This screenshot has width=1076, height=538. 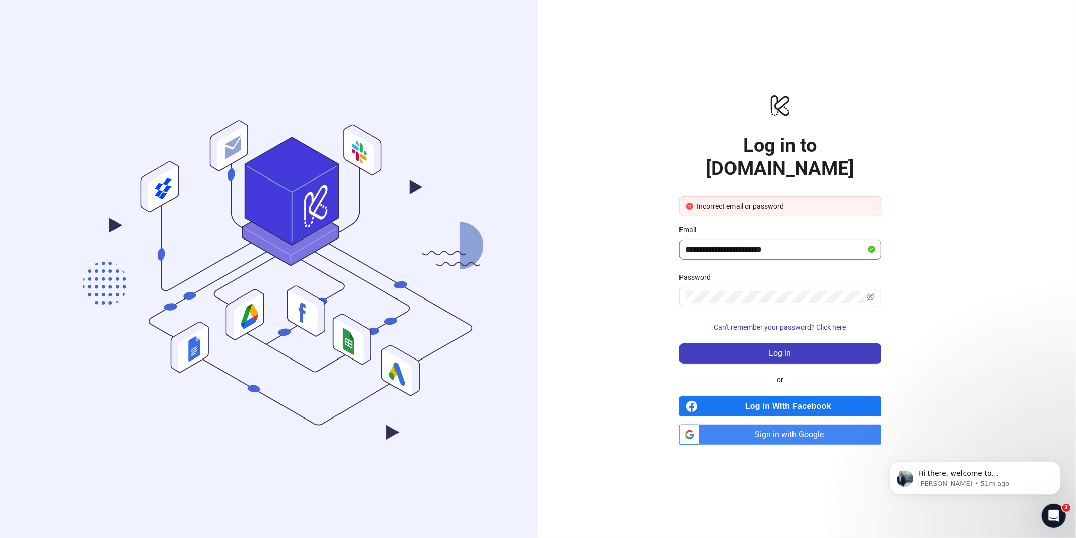 What do you see at coordinates (793, 435) in the screenshot?
I see `span: Sign in with Google` at bounding box center [793, 435].